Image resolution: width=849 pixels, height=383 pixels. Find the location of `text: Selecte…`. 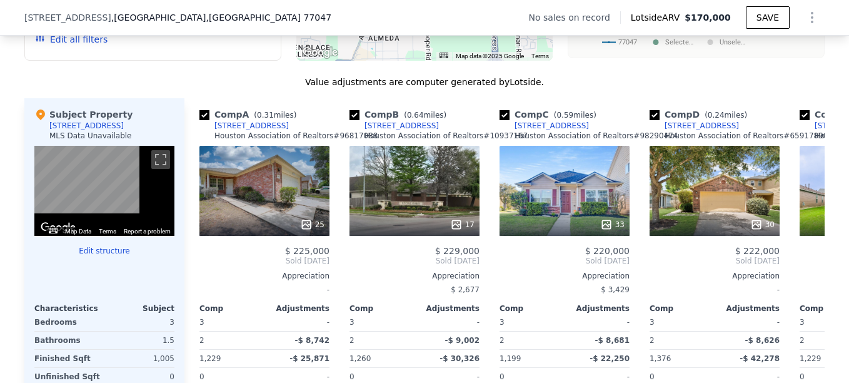

text: Selecte… is located at coordinates (679, 42).